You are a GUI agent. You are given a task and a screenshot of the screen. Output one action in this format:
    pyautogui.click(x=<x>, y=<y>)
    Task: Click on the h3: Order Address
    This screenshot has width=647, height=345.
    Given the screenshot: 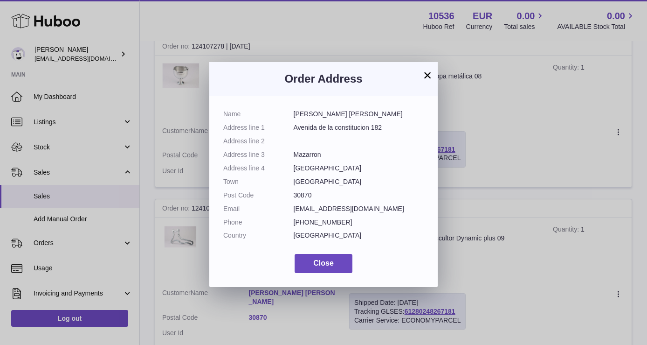 What is the action you would take?
    pyautogui.click(x=324, y=79)
    